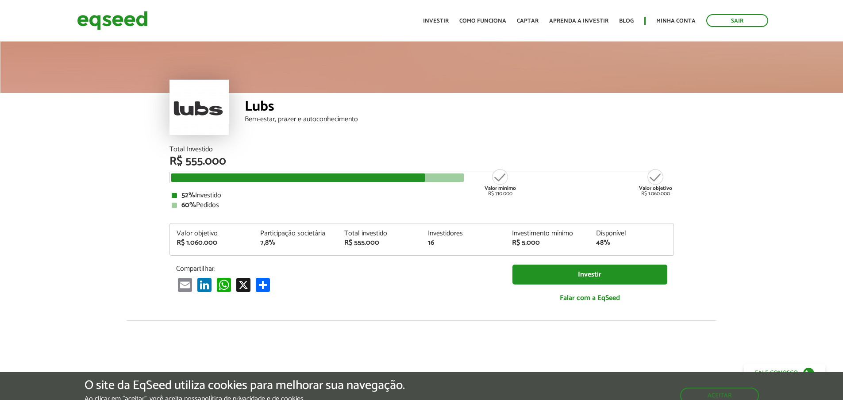 This screenshot has width=843, height=400. I want to click on strong: 60%, so click(188, 205).